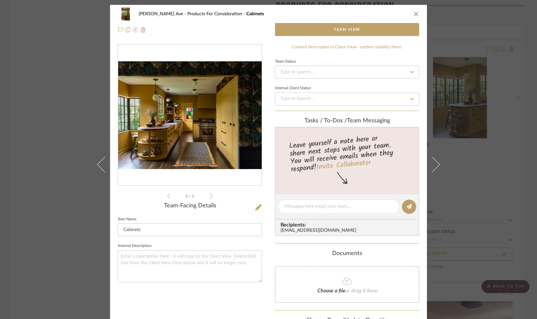 Image resolution: width=537 pixels, height=319 pixels. Describe the element at coordinates (349, 225) in the screenshot. I see `span: Recipients:` at that location.